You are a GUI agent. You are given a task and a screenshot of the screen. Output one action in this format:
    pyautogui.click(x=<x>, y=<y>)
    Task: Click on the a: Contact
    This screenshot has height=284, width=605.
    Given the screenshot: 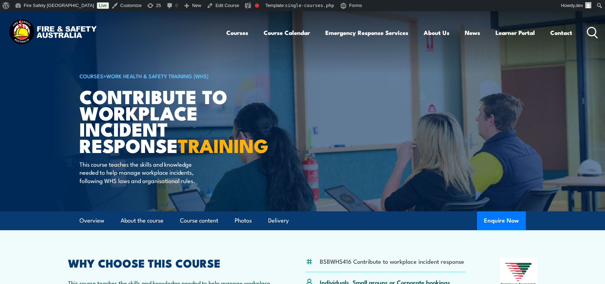 What is the action you would take?
    pyautogui.click(x=561, y=32)
    